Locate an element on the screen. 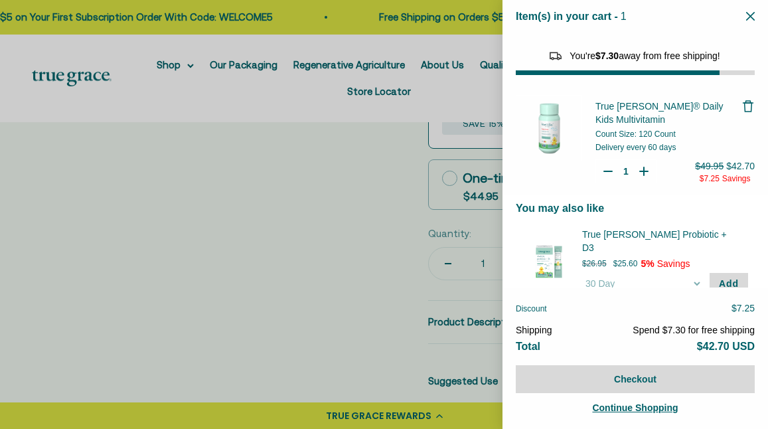  div: True Littles Probiotic + D3 is located at coordinates (665, 241).